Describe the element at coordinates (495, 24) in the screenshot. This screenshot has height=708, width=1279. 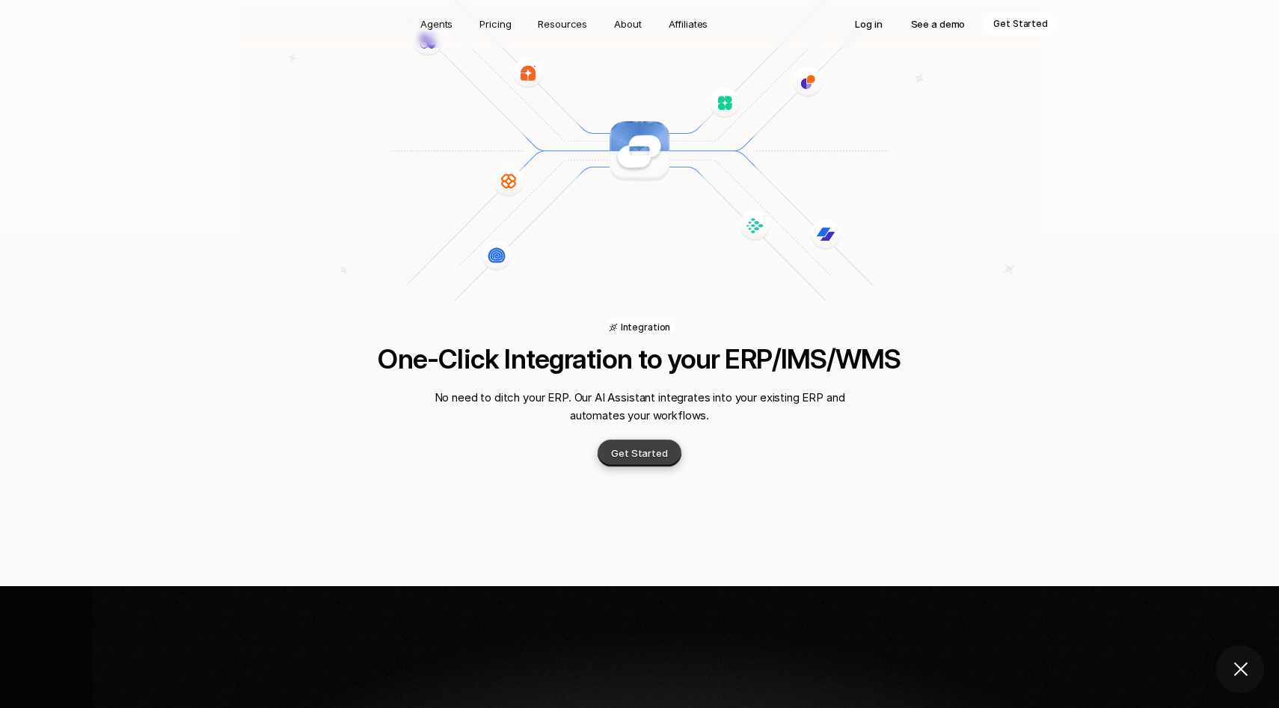
I see `a: Pricing` at that location.